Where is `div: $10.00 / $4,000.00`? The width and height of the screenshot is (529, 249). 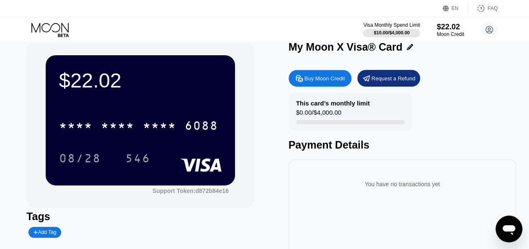 div: $10.00 / $4,000.00 is located at coordinates (391, 33).